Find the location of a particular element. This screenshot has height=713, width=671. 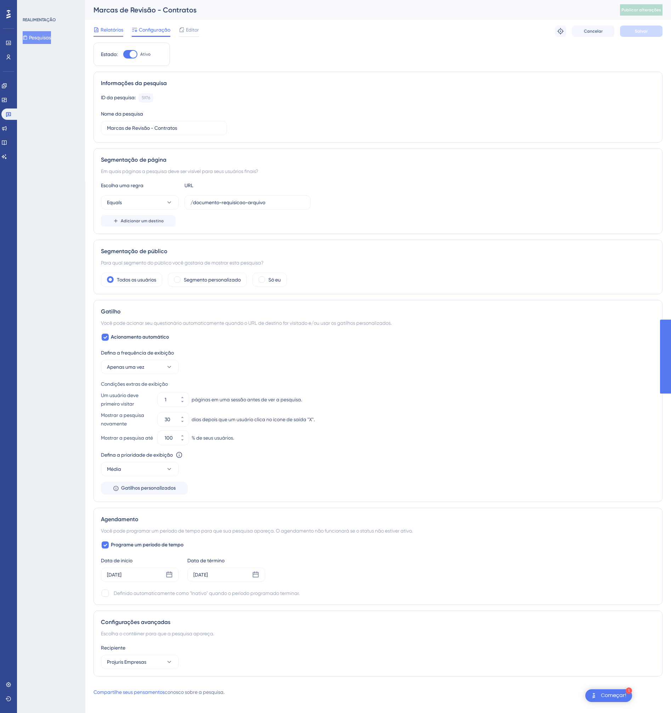

span: Adicionar um destino is located at coordinates (142, 221).